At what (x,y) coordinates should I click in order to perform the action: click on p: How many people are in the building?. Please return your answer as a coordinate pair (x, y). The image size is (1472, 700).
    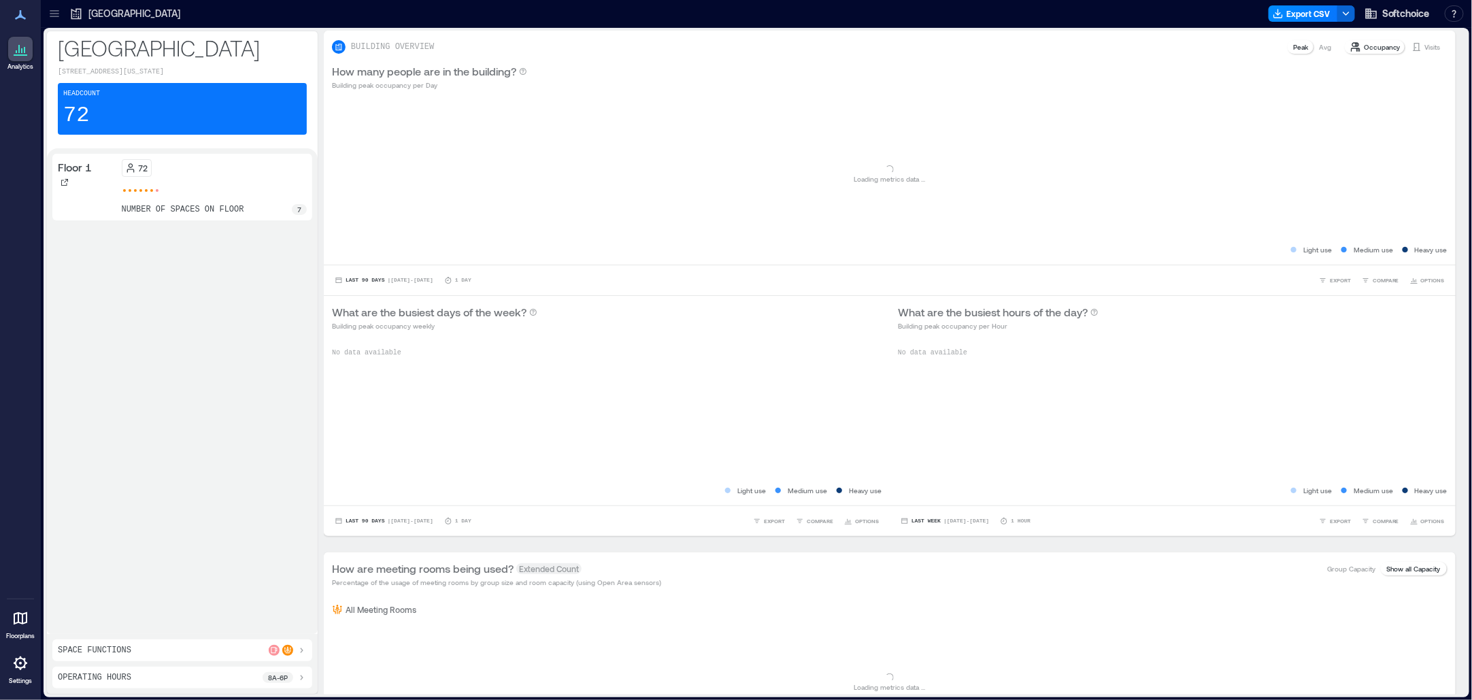
    Looking at the image, I should click on (424, 71).